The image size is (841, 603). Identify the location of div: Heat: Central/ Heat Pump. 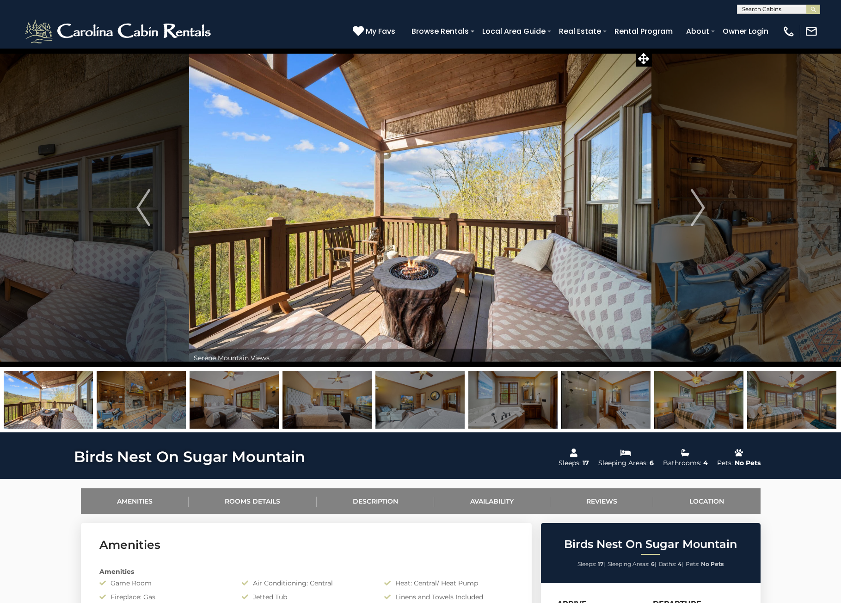
(448, 583).